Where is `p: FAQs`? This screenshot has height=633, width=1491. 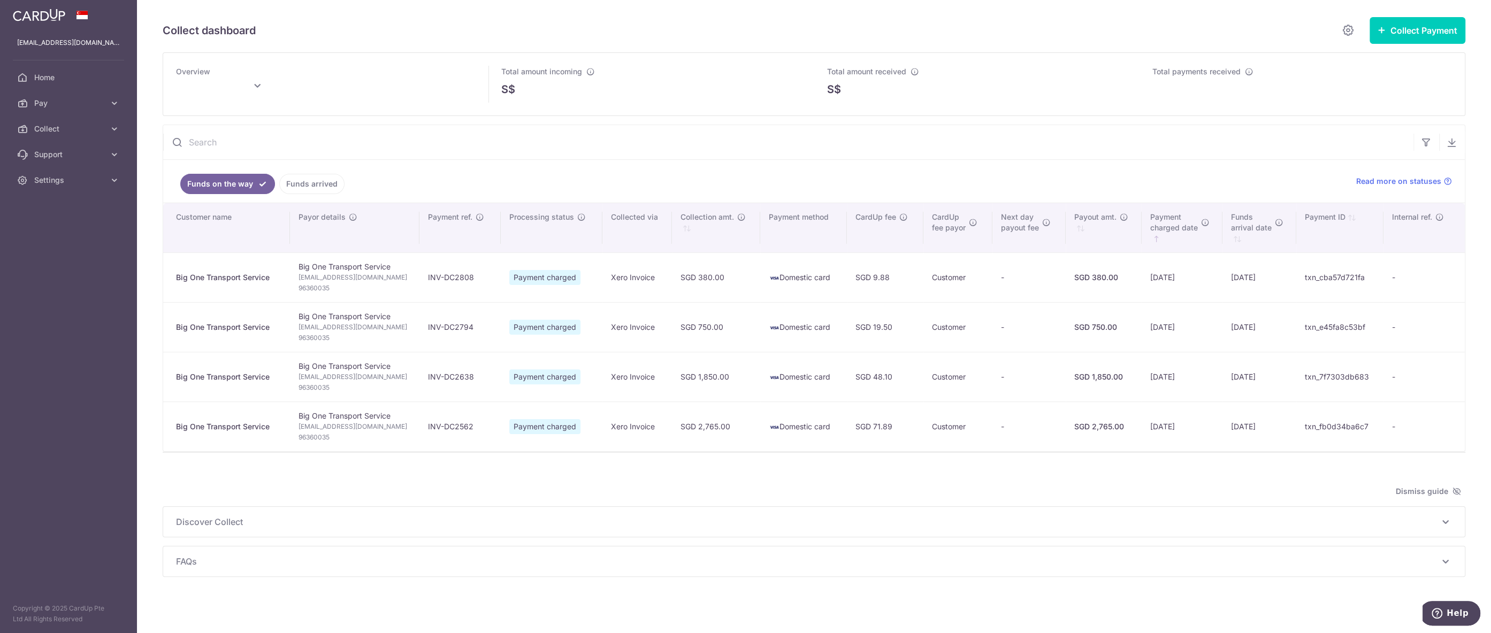
p: FAQs is located at coordinates (814, 562).